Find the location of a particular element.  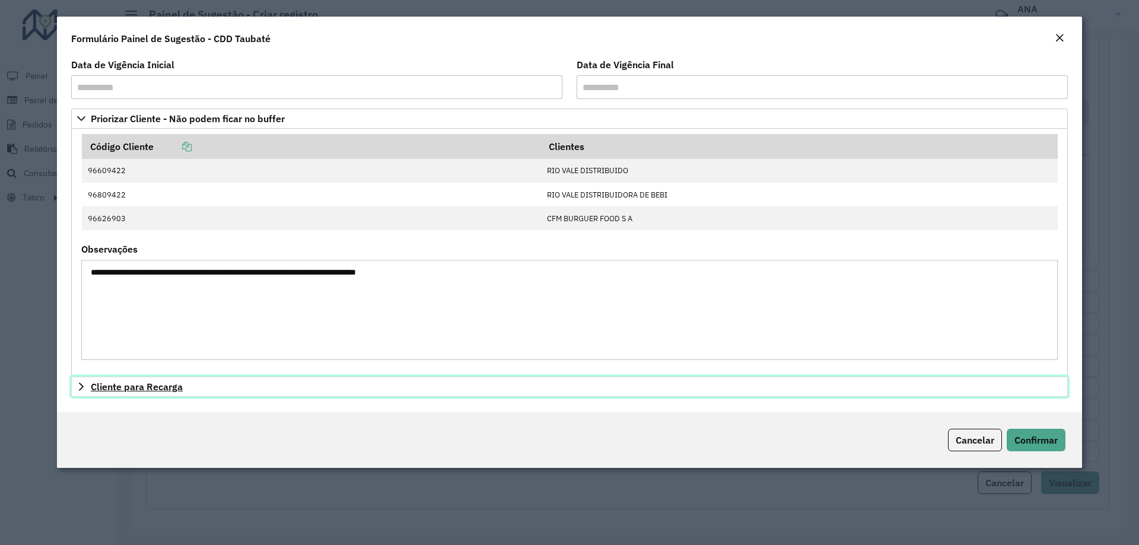

em: Fechar is located at coordinates (1059, 38).